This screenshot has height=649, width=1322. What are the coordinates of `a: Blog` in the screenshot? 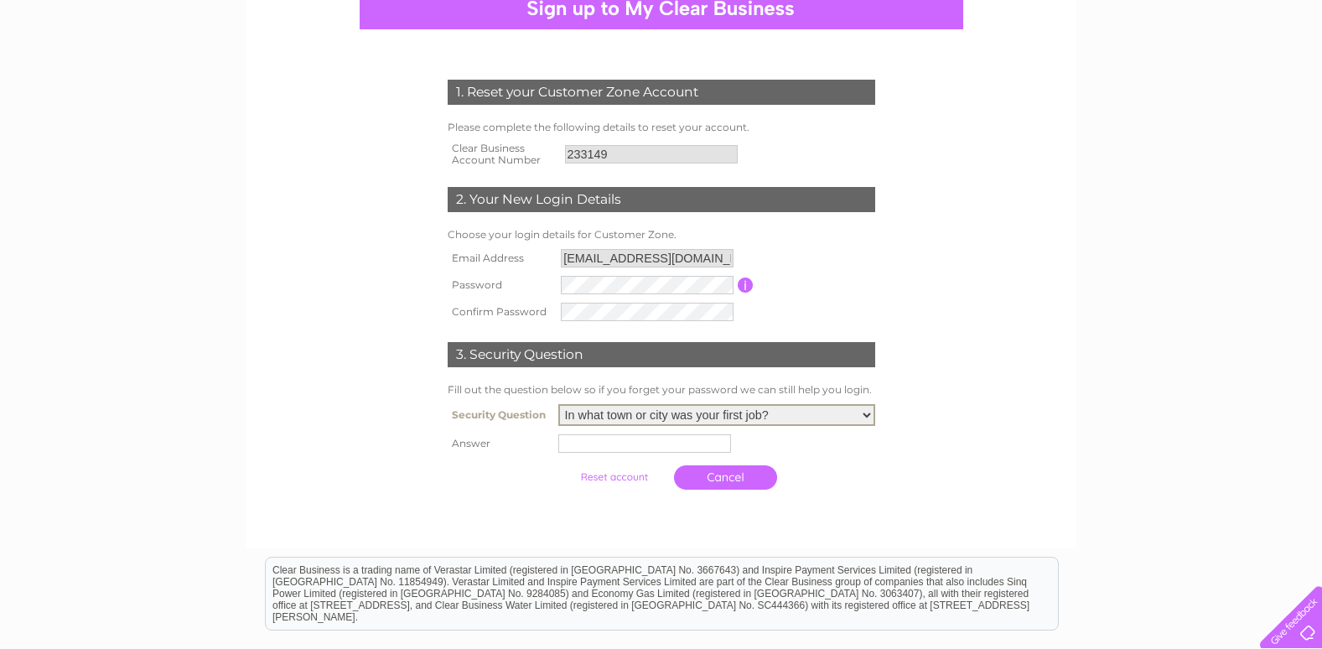 It's located at (1248, 77).